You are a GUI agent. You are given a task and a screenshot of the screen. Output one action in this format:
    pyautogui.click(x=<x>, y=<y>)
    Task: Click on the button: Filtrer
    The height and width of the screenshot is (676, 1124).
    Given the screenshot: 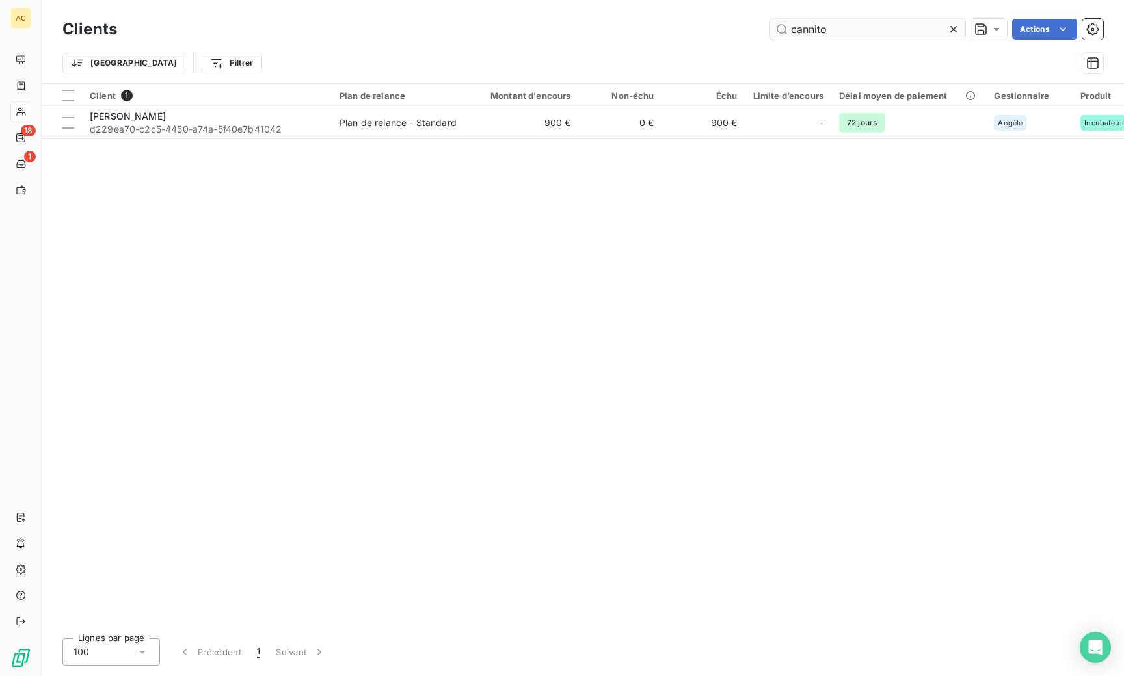 What is the action you would take?
    pyautogui.click(x=232, y=63)
    